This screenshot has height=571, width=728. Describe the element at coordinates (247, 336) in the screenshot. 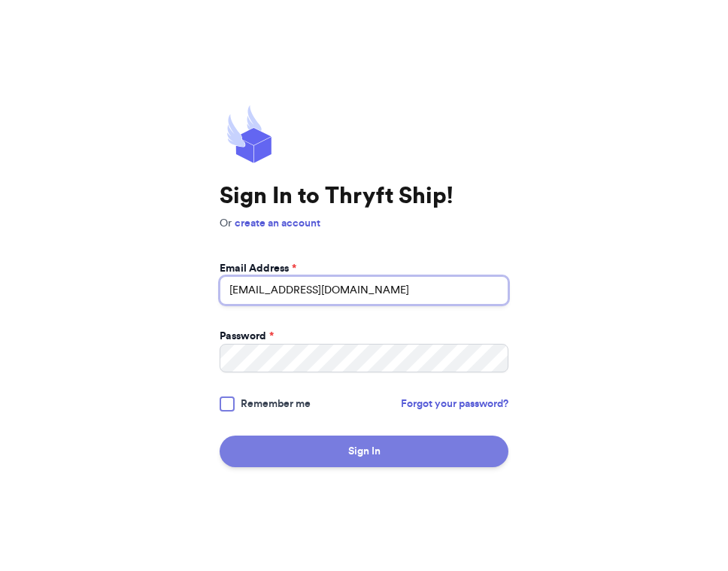

I see `label: Password` at that location.